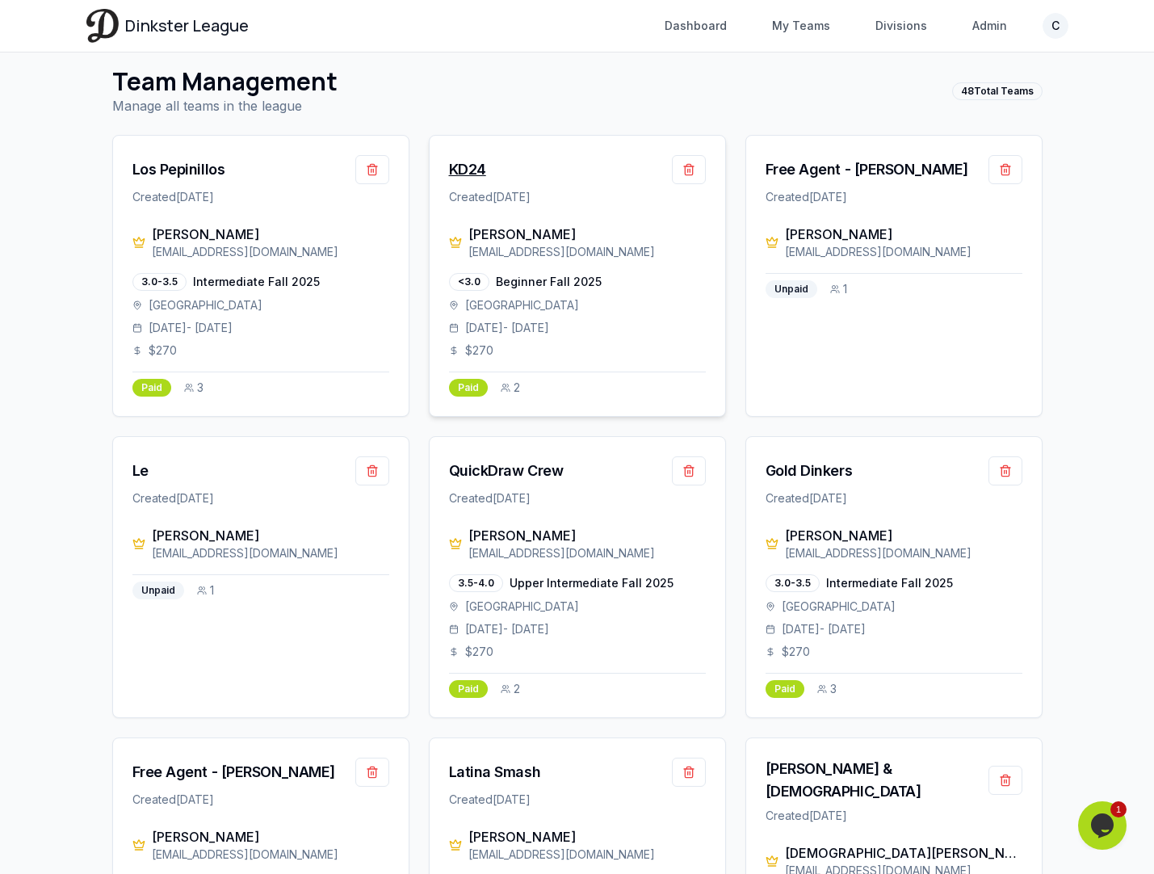 This screenshot has width=1154, height=874. I want to click on a: Divisions, so click(901, 26).